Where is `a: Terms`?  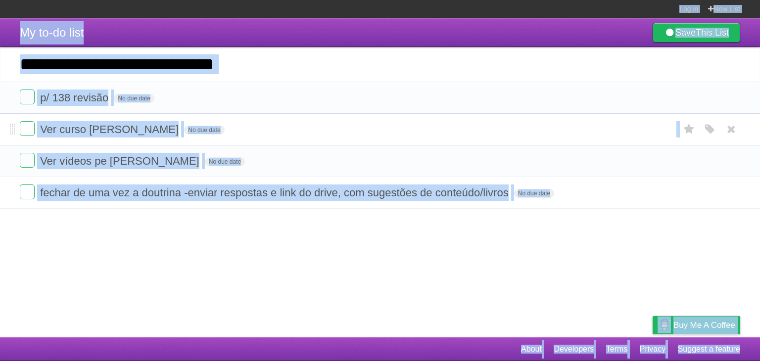
a: Terms is located at coordinates (617, 349).